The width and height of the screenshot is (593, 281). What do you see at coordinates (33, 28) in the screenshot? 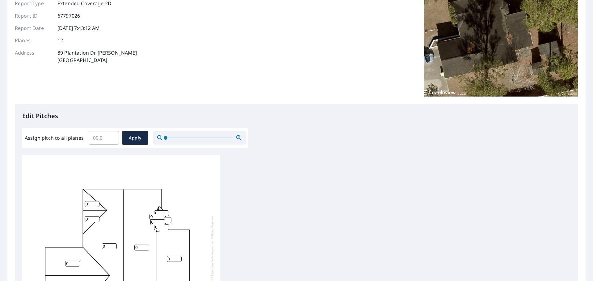
I see `p: Report Date` at bounding box center [33, 28].